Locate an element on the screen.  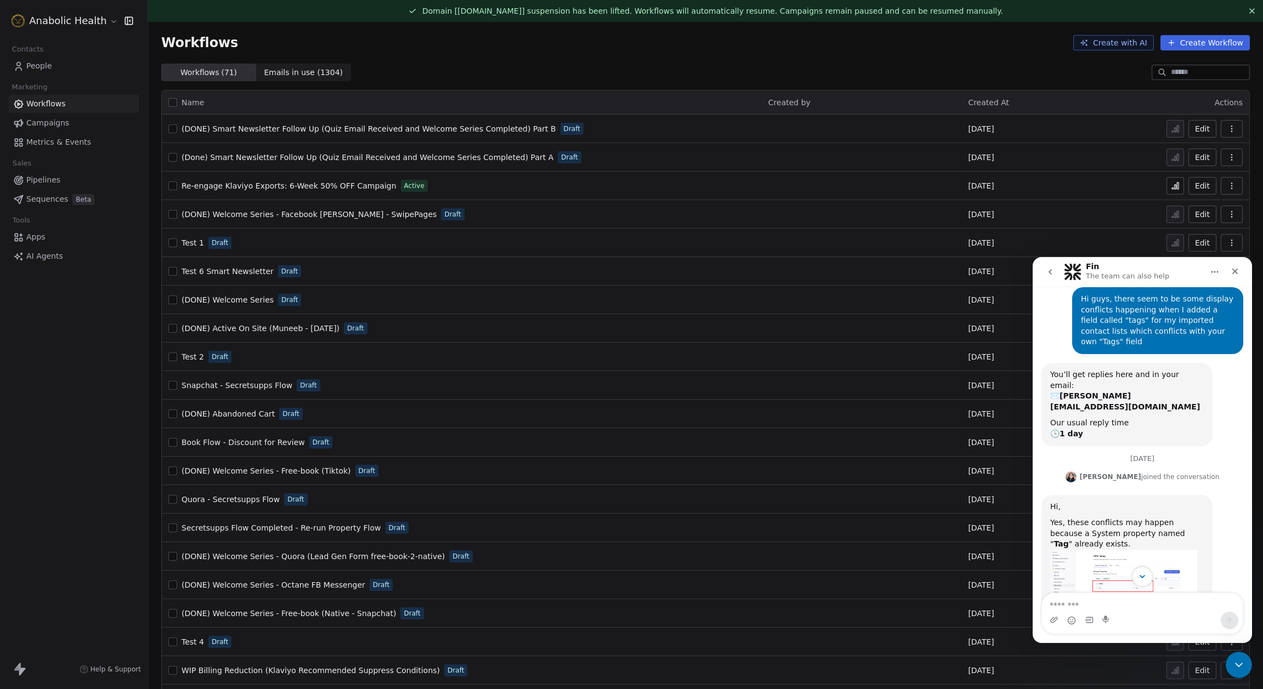
button: Create Workflow is located at coordinates (1205, 43).